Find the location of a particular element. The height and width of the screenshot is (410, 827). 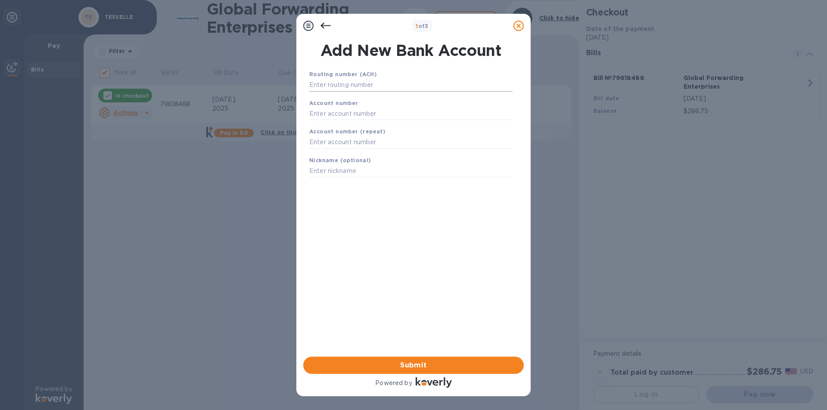

button: Submit is located at coordinates (413, 366).